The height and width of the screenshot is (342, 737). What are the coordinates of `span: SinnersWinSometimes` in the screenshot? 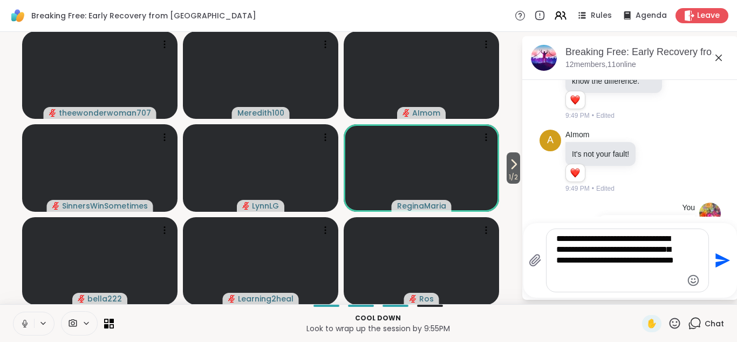 It's located at (105, 206).